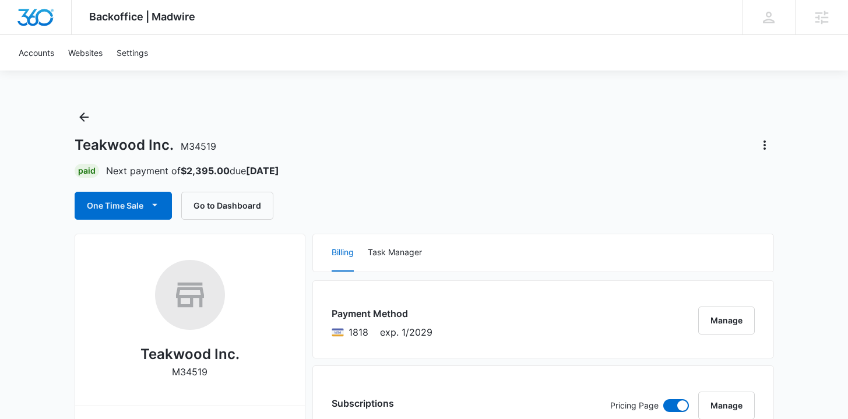  What do you see at coordinates (358, 332) in the screenshot?
I see `span: Visa ending with` at bounding box center [358, 332].